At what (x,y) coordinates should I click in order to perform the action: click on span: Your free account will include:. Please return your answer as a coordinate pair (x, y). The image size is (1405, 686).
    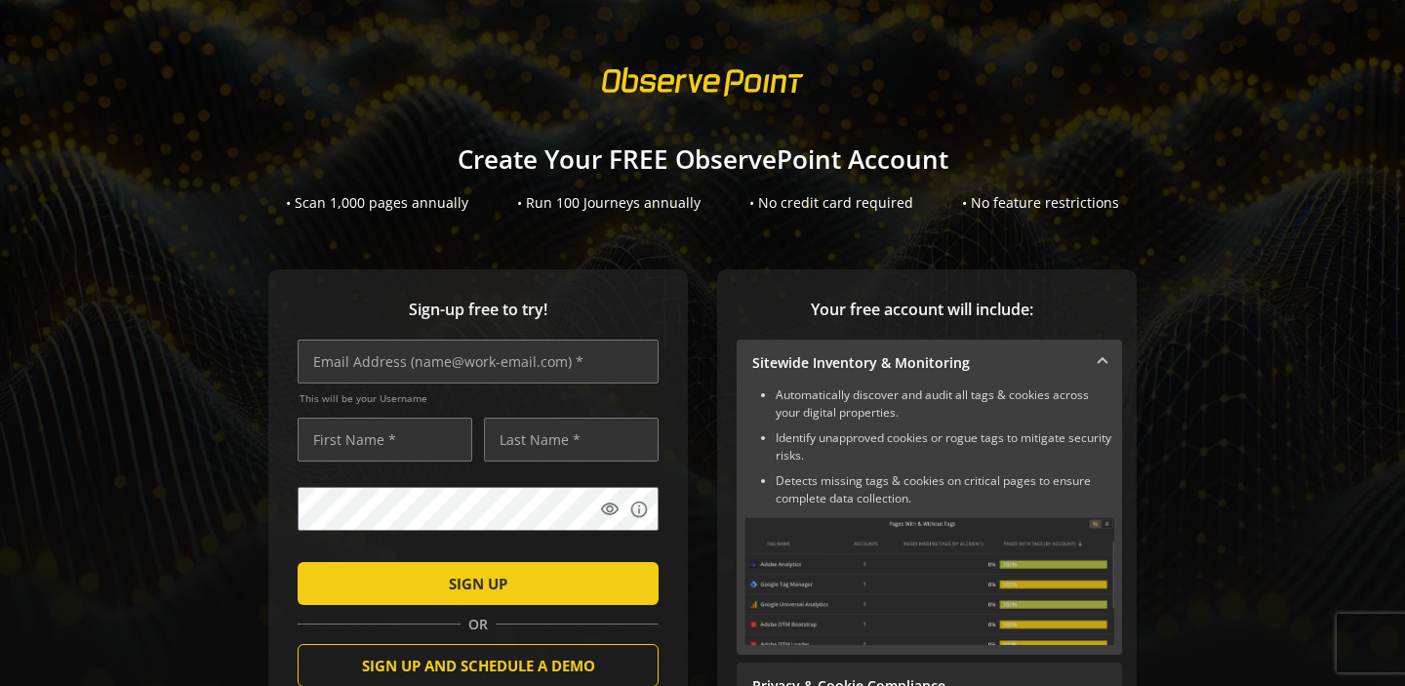
    Looking at the image, I should click on (922, 309).